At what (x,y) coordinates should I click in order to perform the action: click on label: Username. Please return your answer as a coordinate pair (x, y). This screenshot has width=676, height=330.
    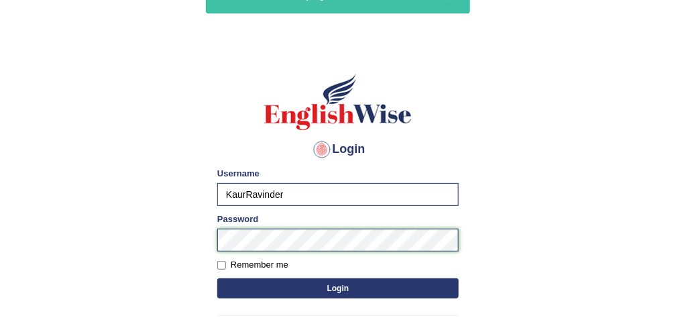
    Looking at the image, I should click on (238, 173).